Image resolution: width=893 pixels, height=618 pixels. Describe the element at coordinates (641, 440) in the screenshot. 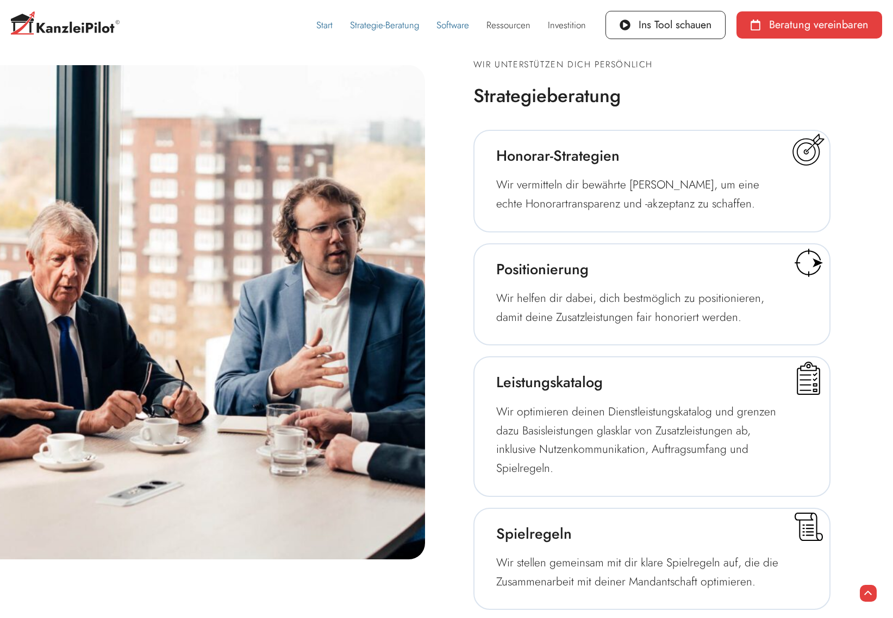

I see `p: Wir optimieren deinen Dienstleistungskatalog und grenzen dazu Basisleistungen glasklar von Zusatz...` at that location.